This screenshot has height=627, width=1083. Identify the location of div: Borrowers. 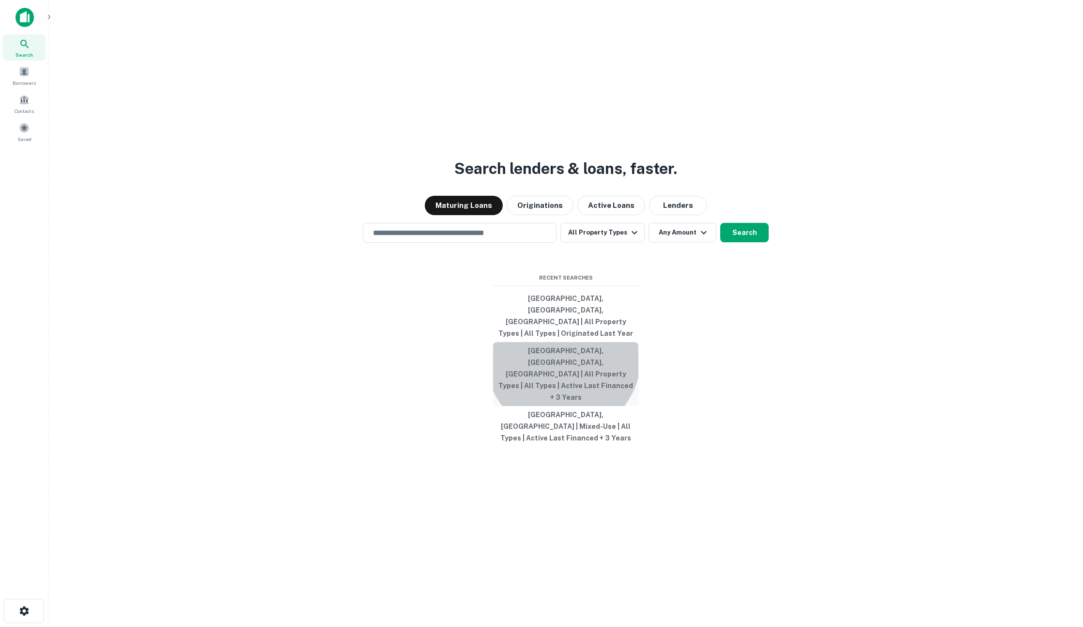
(24, 76).